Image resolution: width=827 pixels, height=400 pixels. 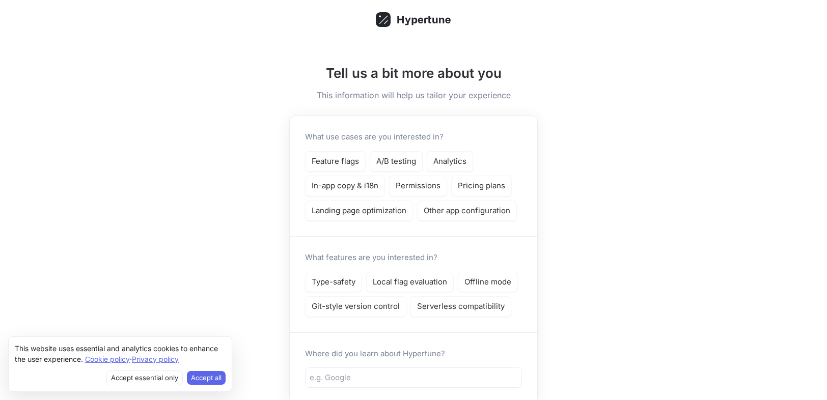 I want to click on button: Decline cookies, so click(x=145, y=378).